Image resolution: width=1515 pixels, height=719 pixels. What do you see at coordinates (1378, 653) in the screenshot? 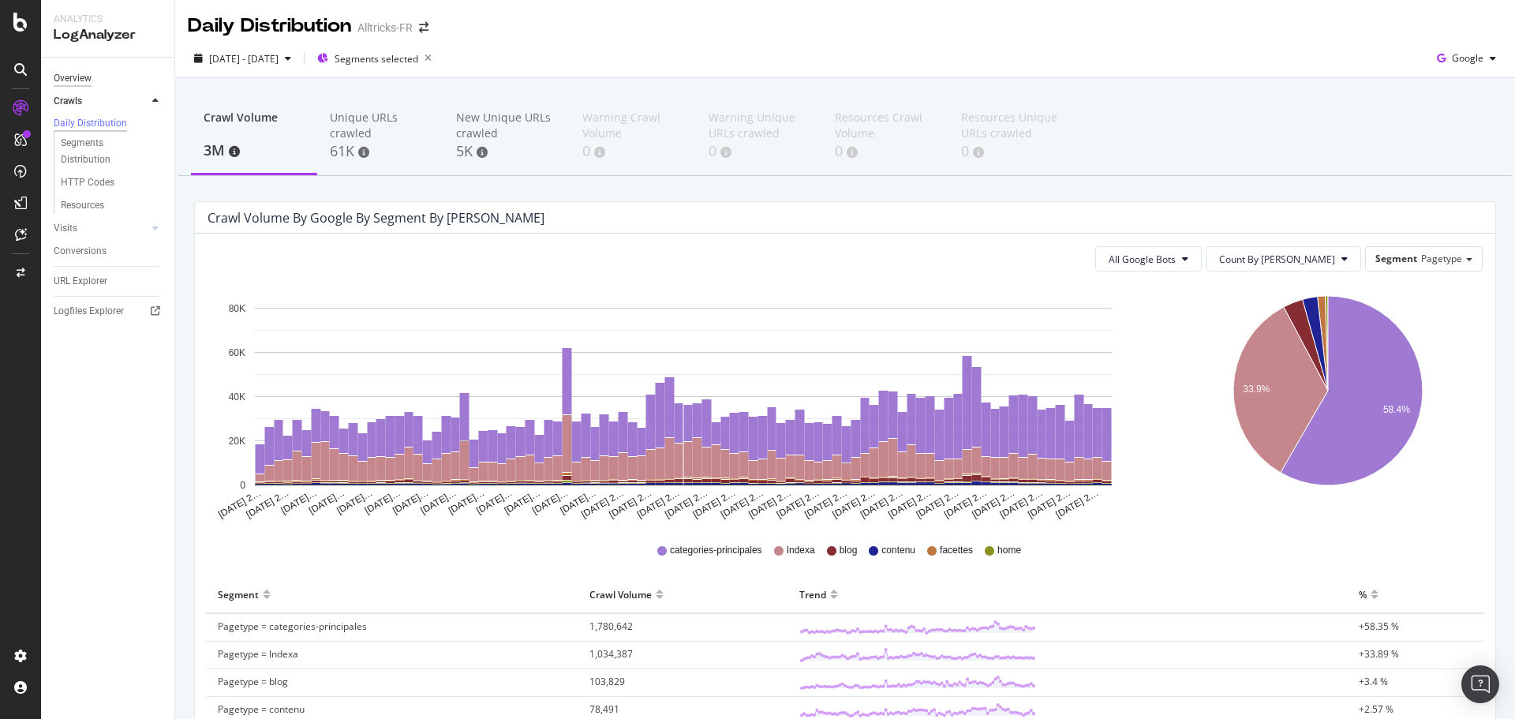
I see `span: +33.89 %` at bounding box center [1378, 653].